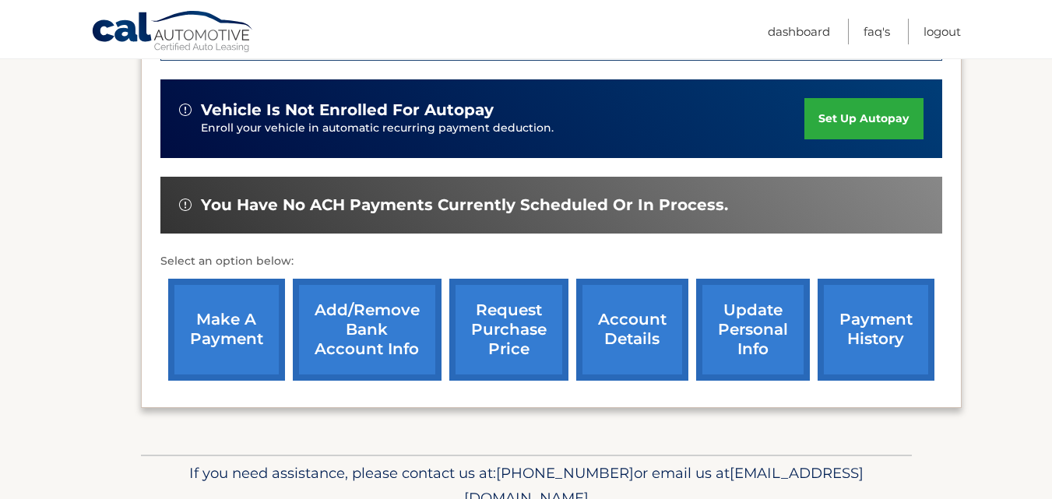 Image resolution: width=1052 pixels, height=499 pixels. Describe the element at coordinates (503, 128) in the screenshot. I see `p: Enroll your vehicle in automatic recurring payment deduction.` at that location.